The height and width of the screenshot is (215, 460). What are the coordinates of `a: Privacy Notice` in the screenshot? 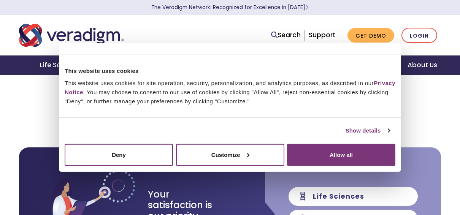 It's located at (230, 87).